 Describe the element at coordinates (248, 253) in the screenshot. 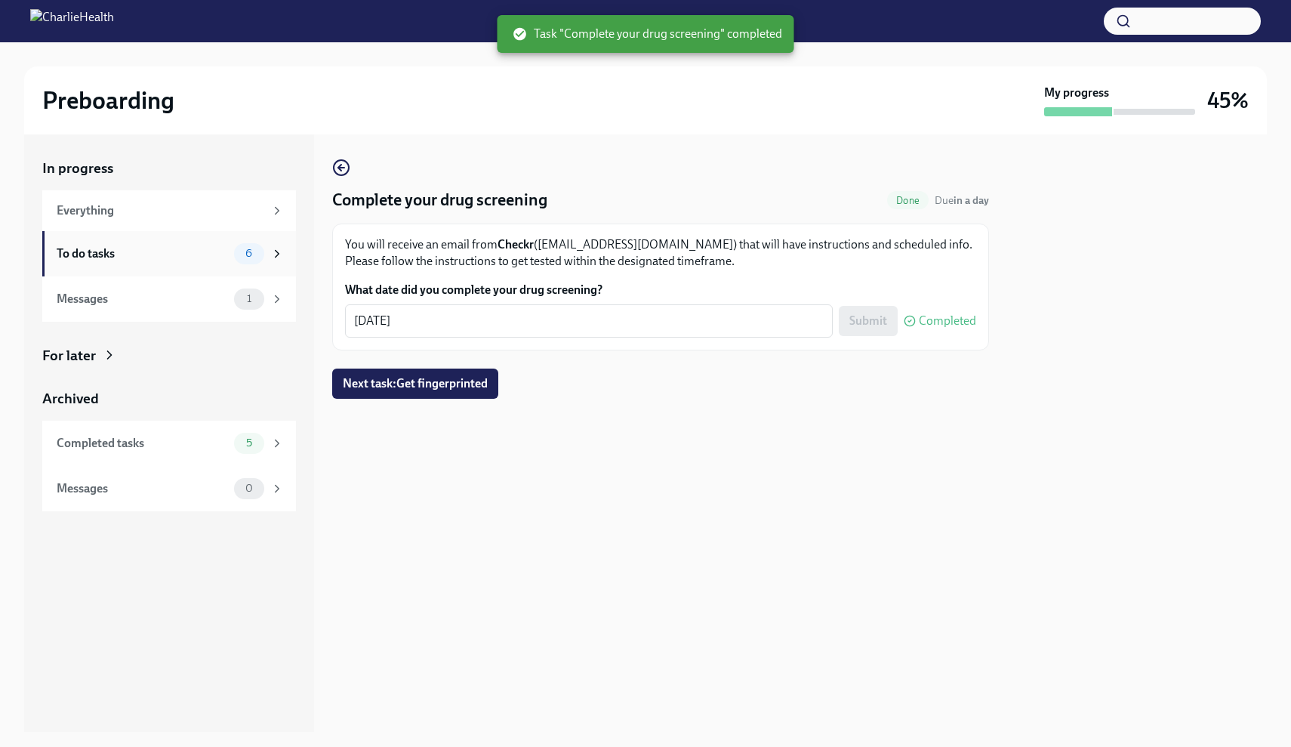

I see `span: 6` at that location.